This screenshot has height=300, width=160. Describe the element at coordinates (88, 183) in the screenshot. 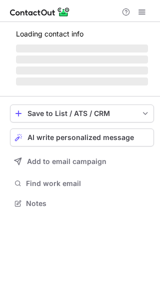

I see `span: Find work email` at that location.